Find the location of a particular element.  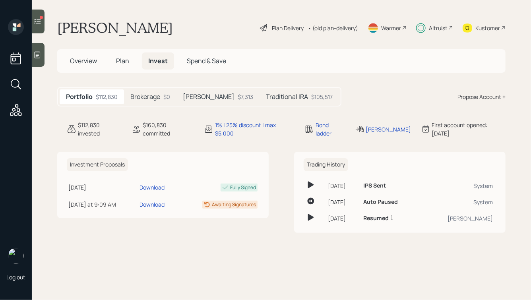

h6: Trading History is located at coordinates (326, 165).